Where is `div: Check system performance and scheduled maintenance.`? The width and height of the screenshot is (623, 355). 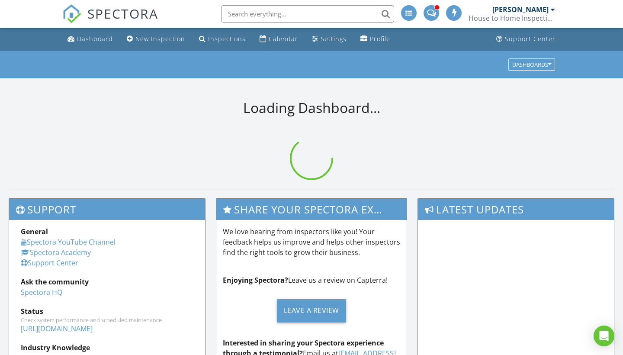 div: Check system performance and scheduled maintenance. is located at coordinates (107, 320).